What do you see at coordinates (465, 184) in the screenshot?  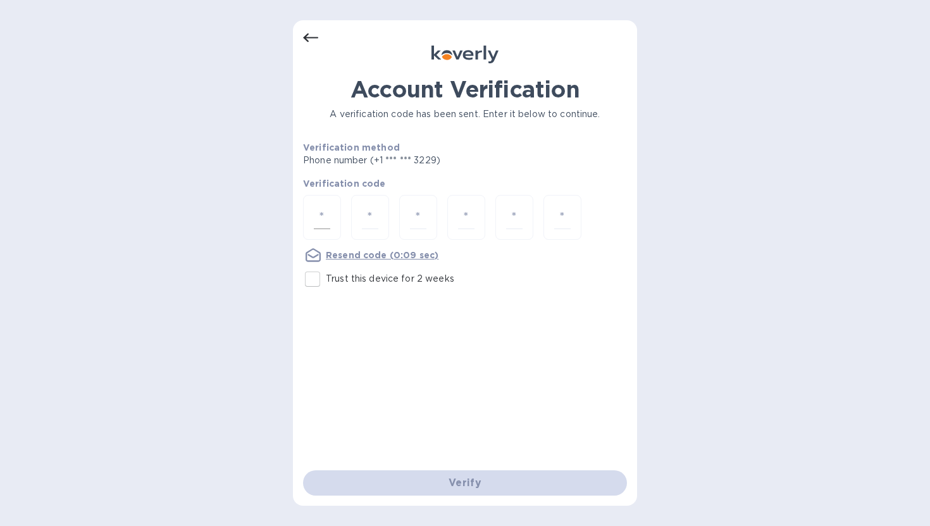 I see `p: Verification code` at bounding box center [465, 184].